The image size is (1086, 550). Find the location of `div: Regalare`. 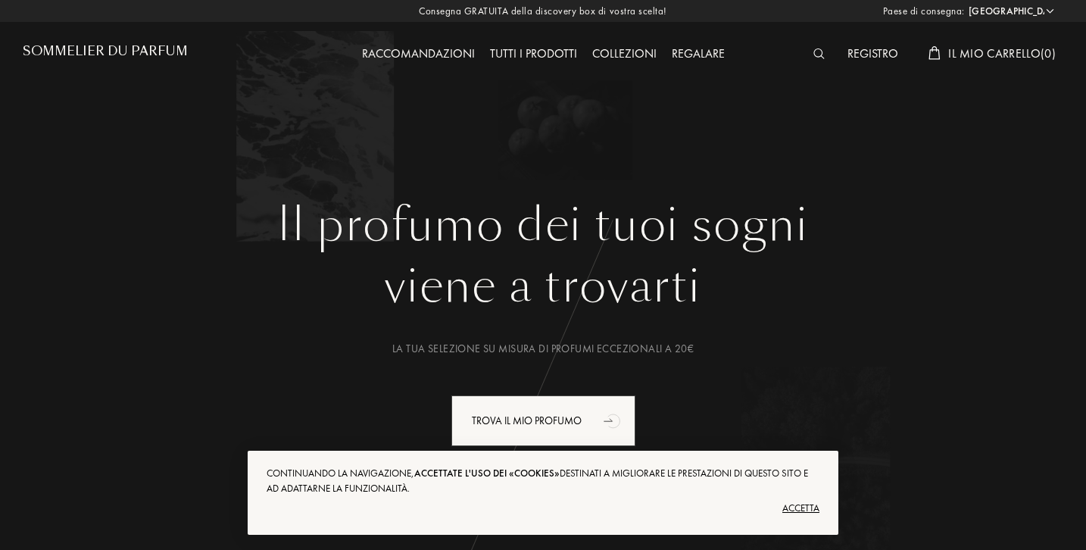

div: Regalare is located at coordinates (698, 55).